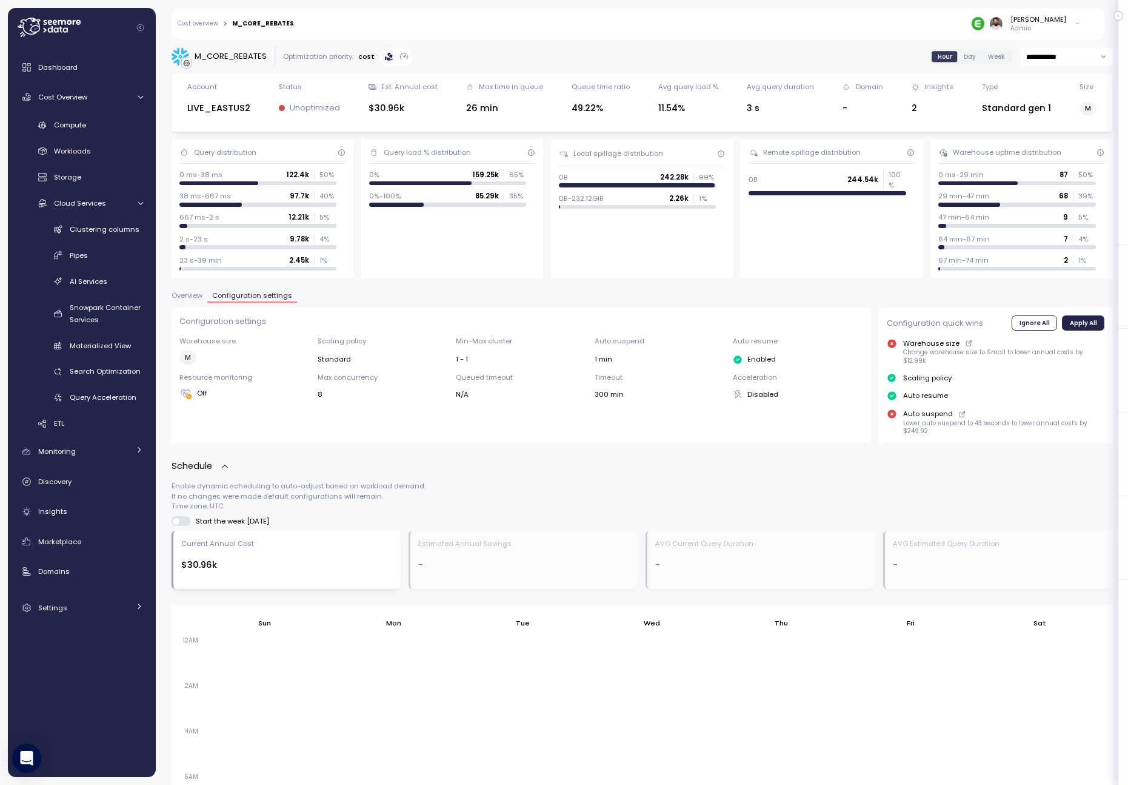 Image resolution: width=1128 pixels, height=785 pixels. I want to click on button: Collapse navigation, so click(140, 27).